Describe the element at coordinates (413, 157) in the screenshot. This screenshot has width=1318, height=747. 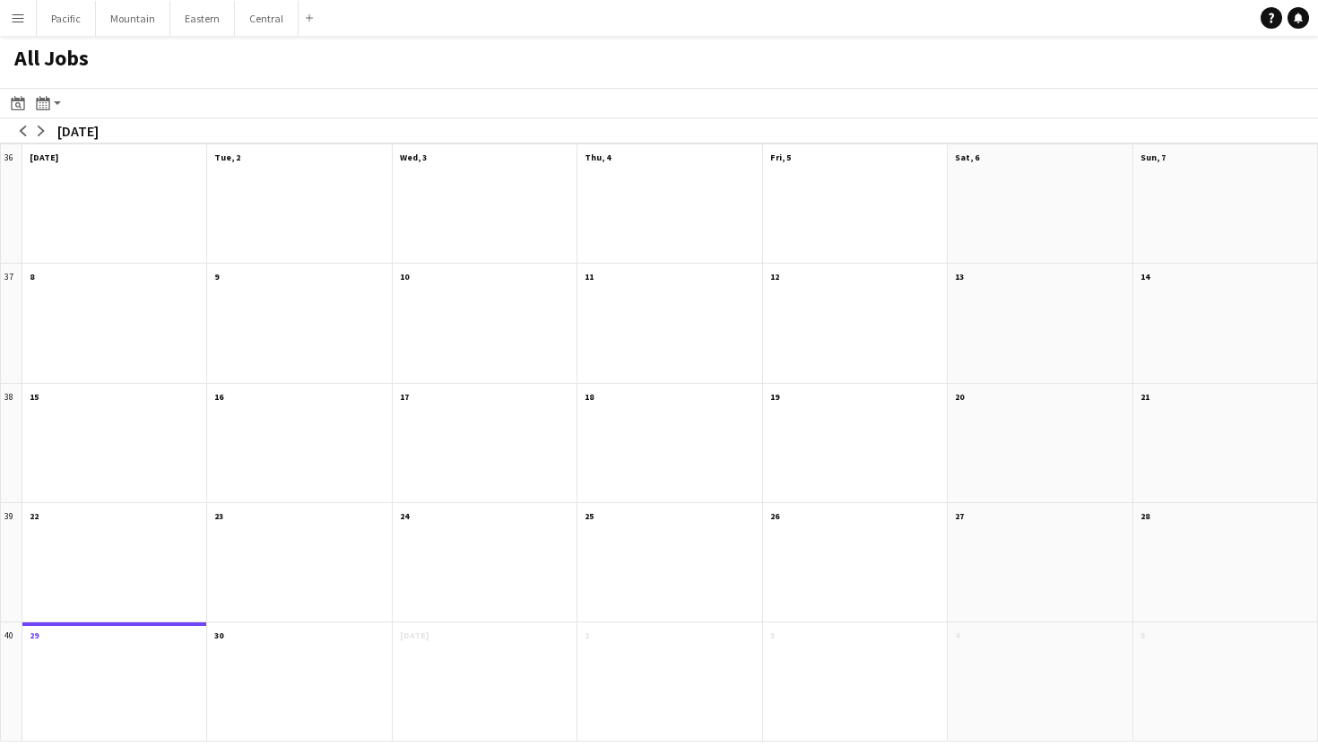
I see `span: Wed, 3` at that location.